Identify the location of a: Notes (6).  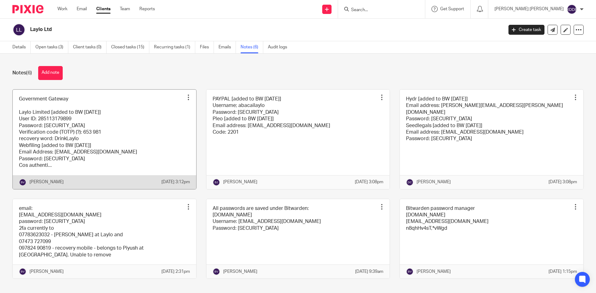
(252, 47).